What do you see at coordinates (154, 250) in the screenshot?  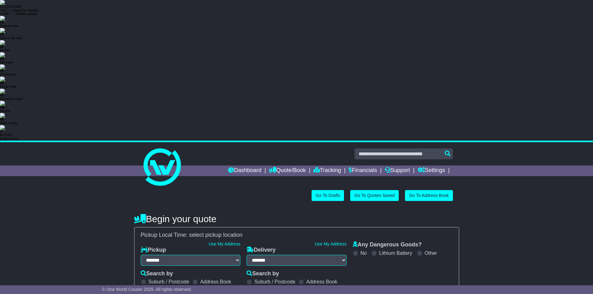 I see `label: Pickup` at bounding box center [154, 250].